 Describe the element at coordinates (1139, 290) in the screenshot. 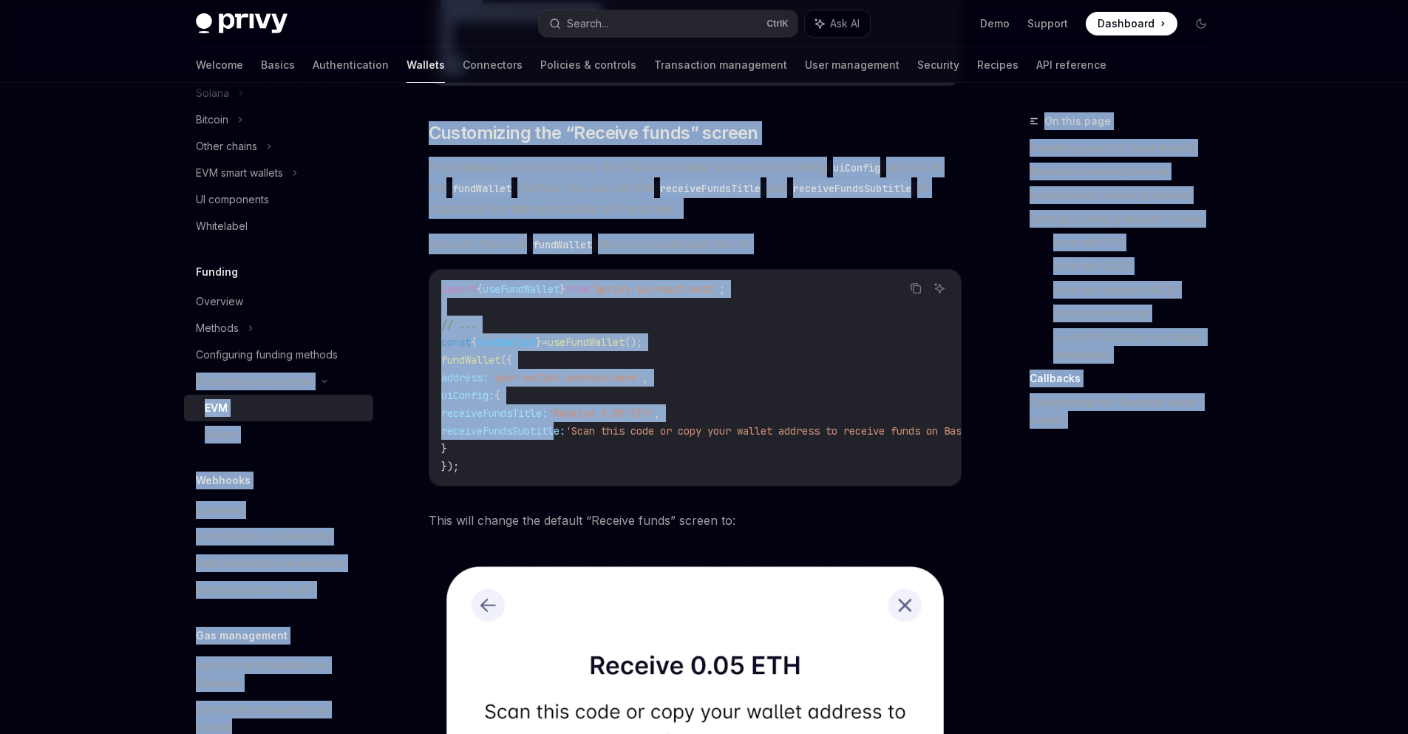

I see `a: Fund with arbitrary ERC20` at that location.